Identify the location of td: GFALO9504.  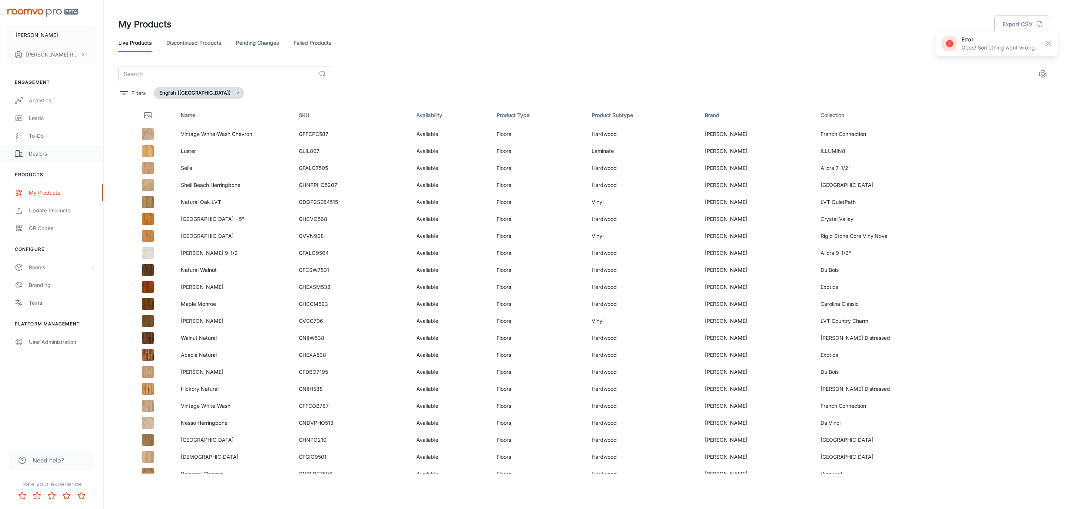
(352, 253).